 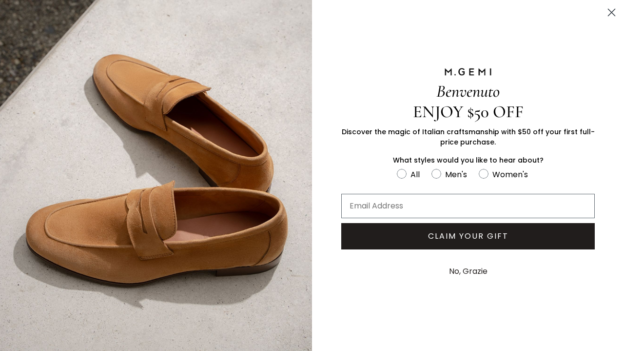 What do you see at coordinates (612, 12) in the screenshot?
I see `button: Close dialog` at bounding box center [612, 12].